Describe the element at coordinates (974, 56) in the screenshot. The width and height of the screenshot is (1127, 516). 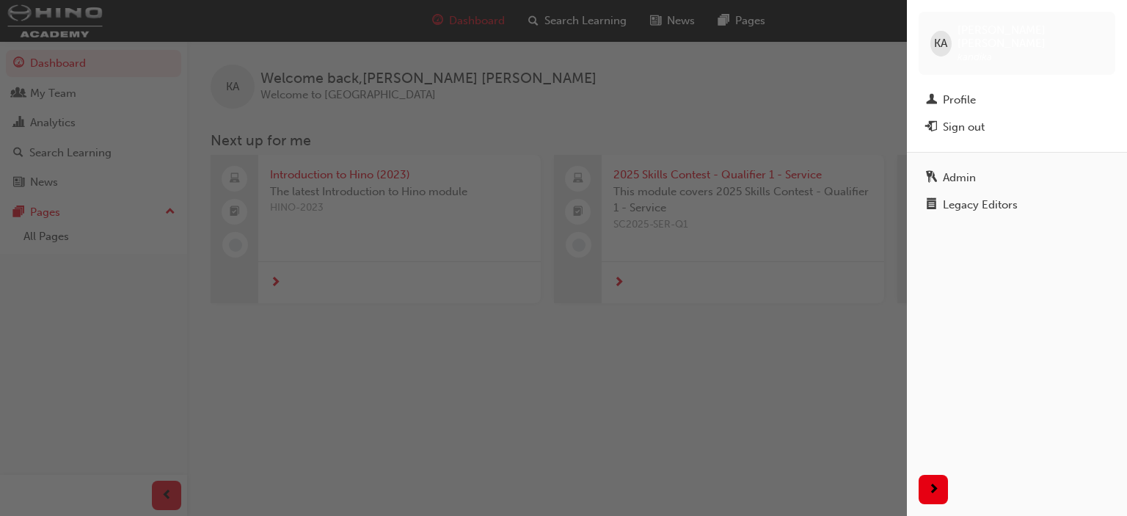
I see `span: kandika` at that location.